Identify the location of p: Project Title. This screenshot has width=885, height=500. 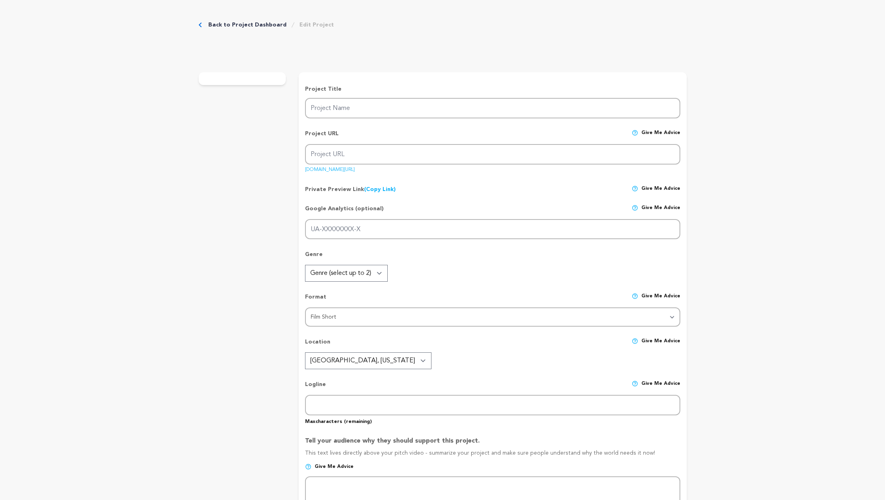
(493, 89).